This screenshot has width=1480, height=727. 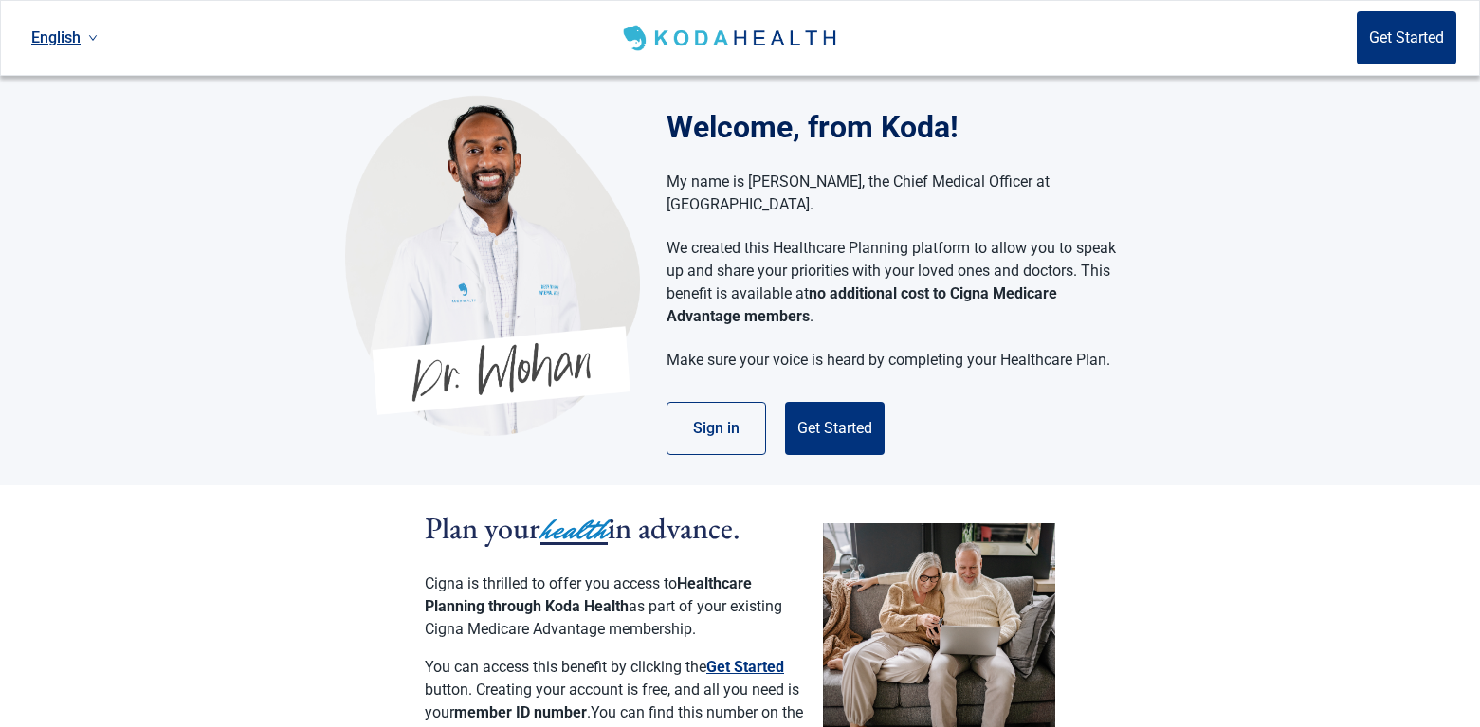 What do you see at coordinates (64, 37) in the screenshot?
I see `a: Current language: English` at bounding box center [64, 37].